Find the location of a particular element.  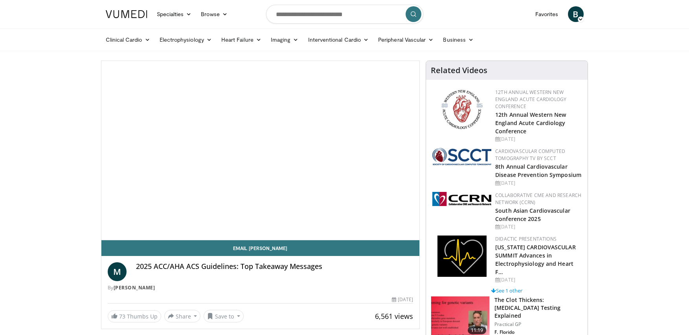

a: Business is located at coordinates (459, 40).